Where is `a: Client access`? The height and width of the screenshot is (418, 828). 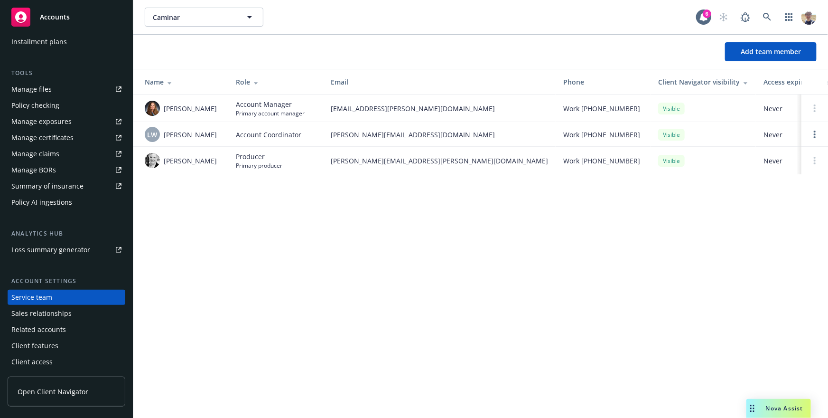
a: Client access is located at coordinates (66, 362).